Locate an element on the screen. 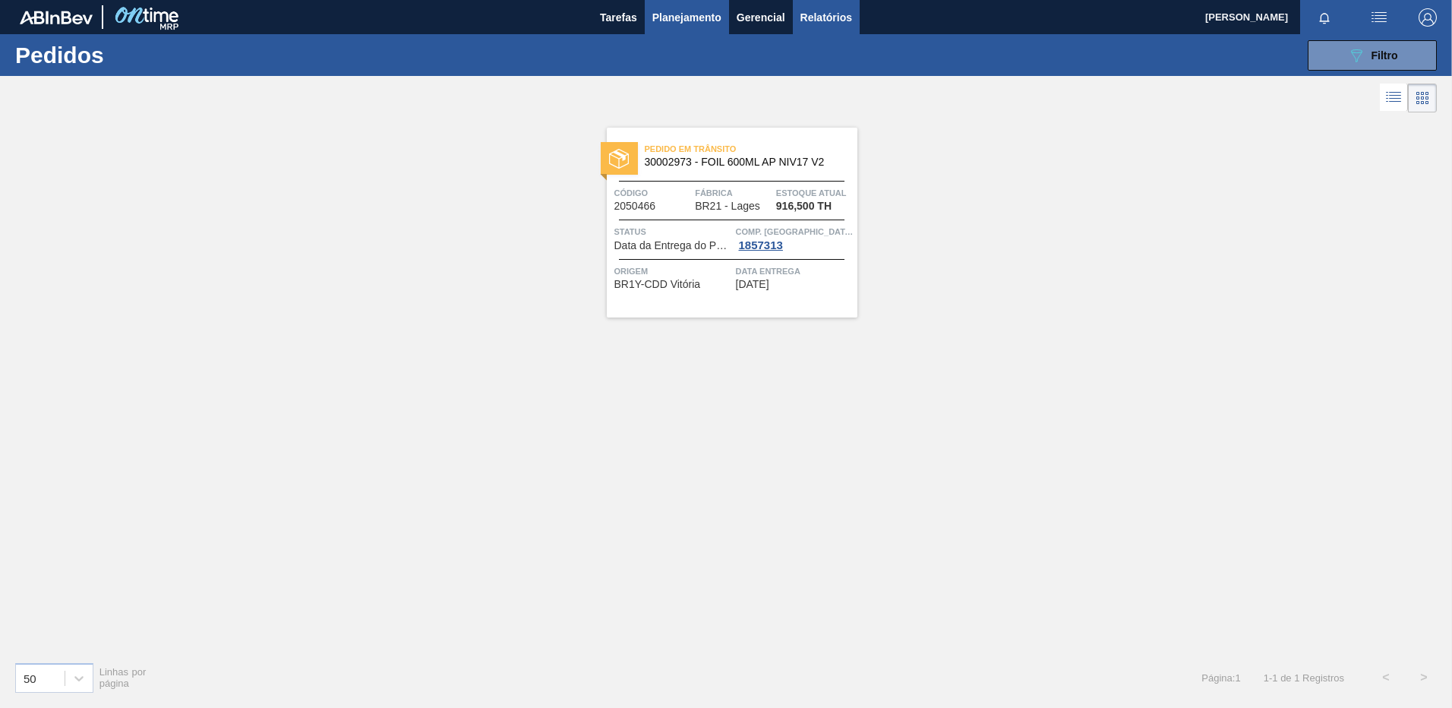 The image size is (1452, 708). span: BR21 - Lages is located at coordinates (728, 206).